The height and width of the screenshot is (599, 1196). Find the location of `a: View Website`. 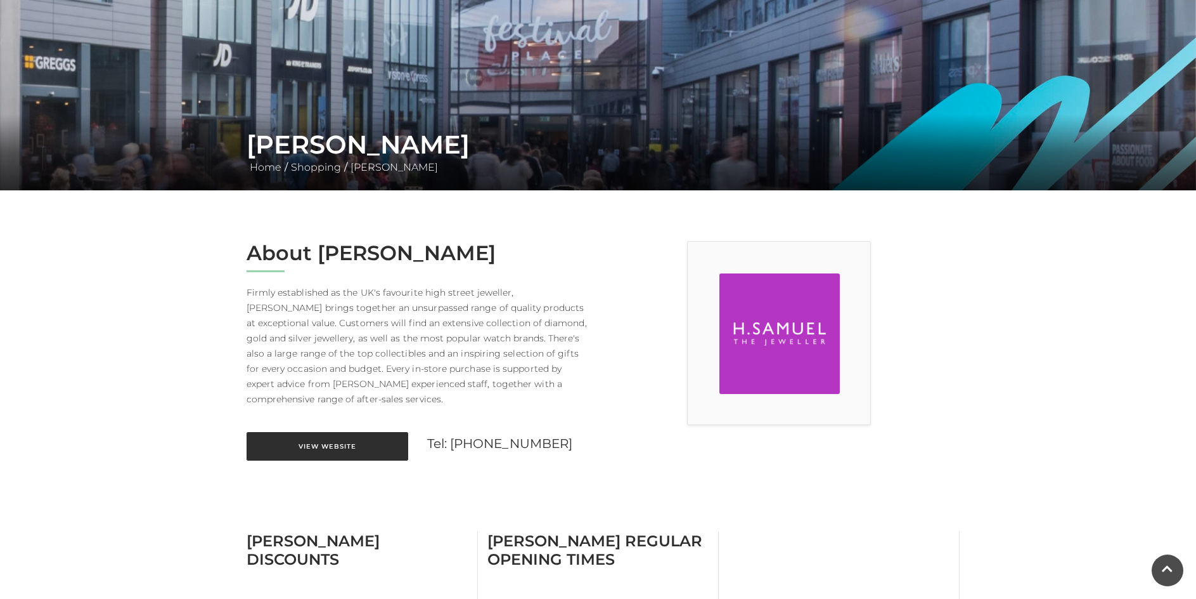

a: View Website is located at coordinates (327, 446).